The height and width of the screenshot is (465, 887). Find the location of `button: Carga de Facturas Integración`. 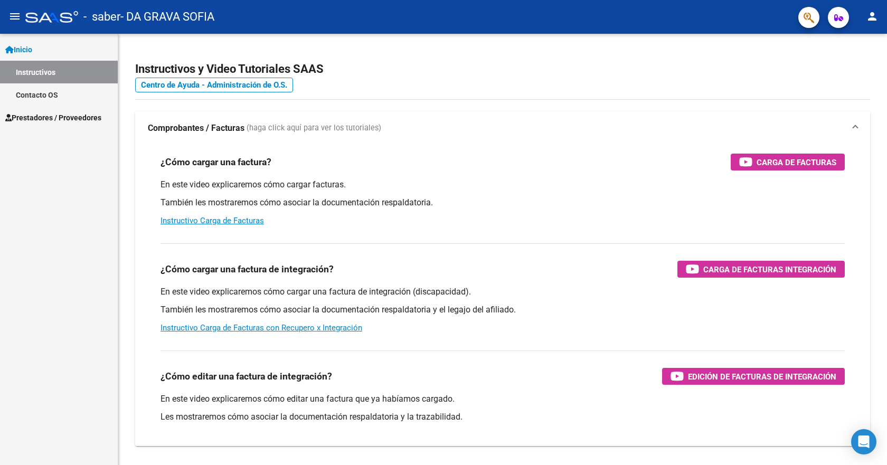

button: Carga de Facturas Integración is located at coordinates (761, 269).